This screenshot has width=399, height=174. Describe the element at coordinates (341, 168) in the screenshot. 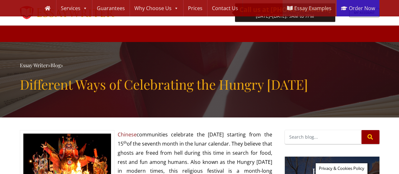

I see `span: Privacy & Cookies Policy` at that location.